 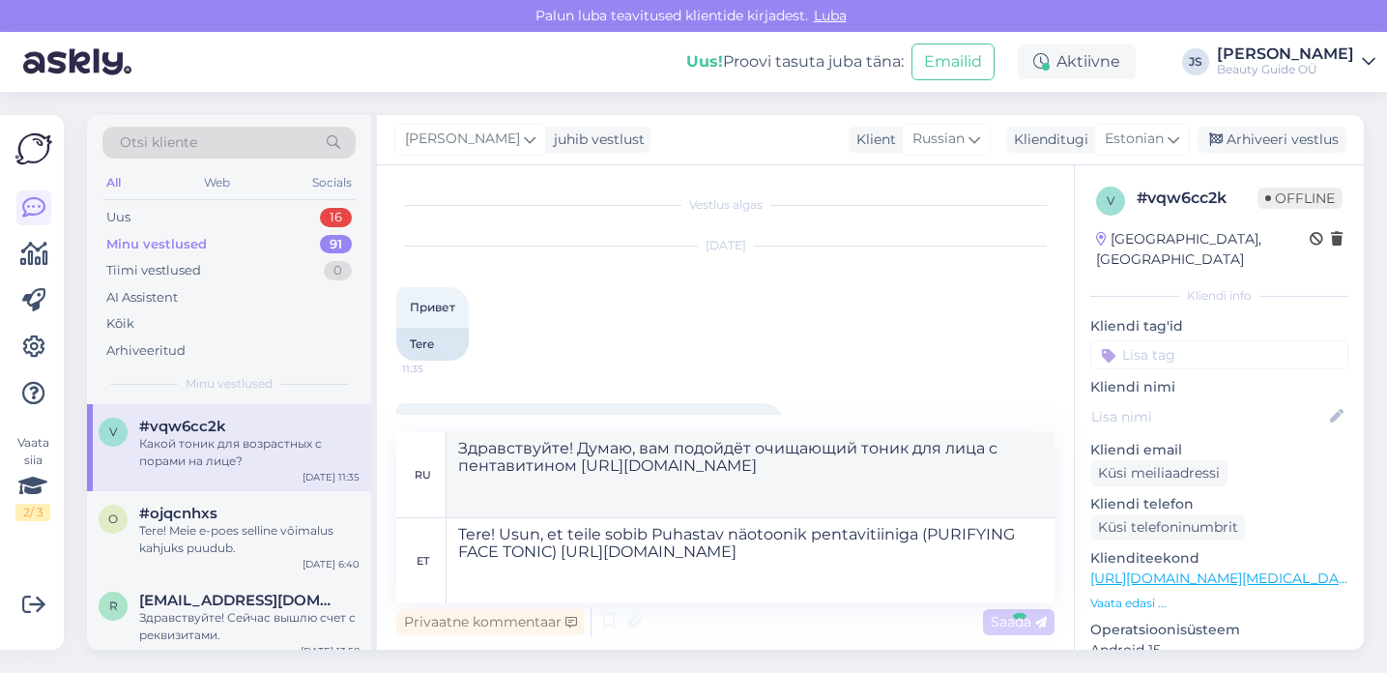 I want to click on span: Russian, so click(x=938, y=139).